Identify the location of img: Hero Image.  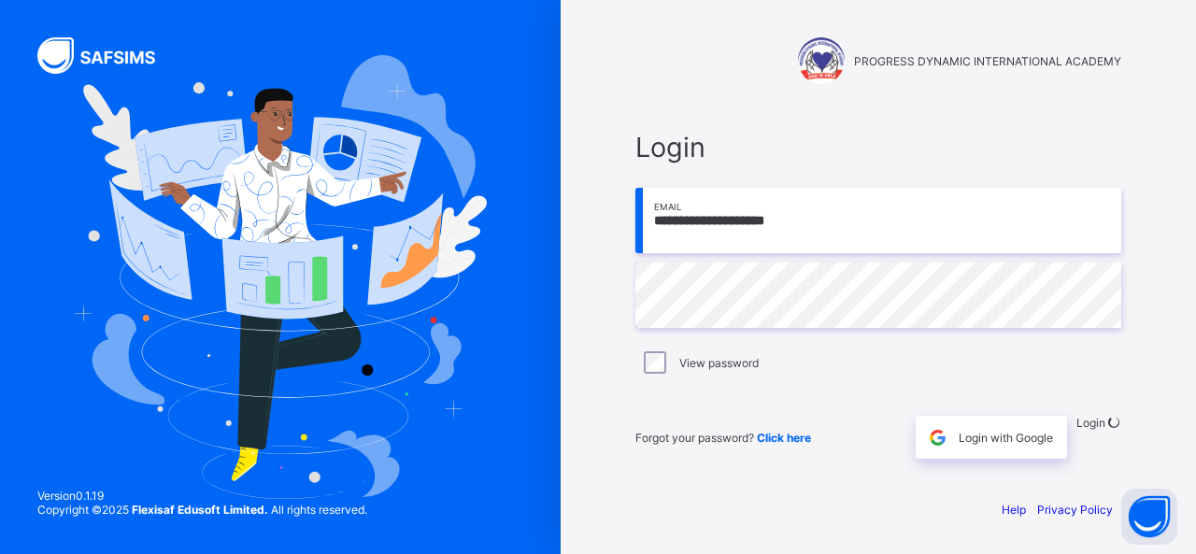
(279, 277).